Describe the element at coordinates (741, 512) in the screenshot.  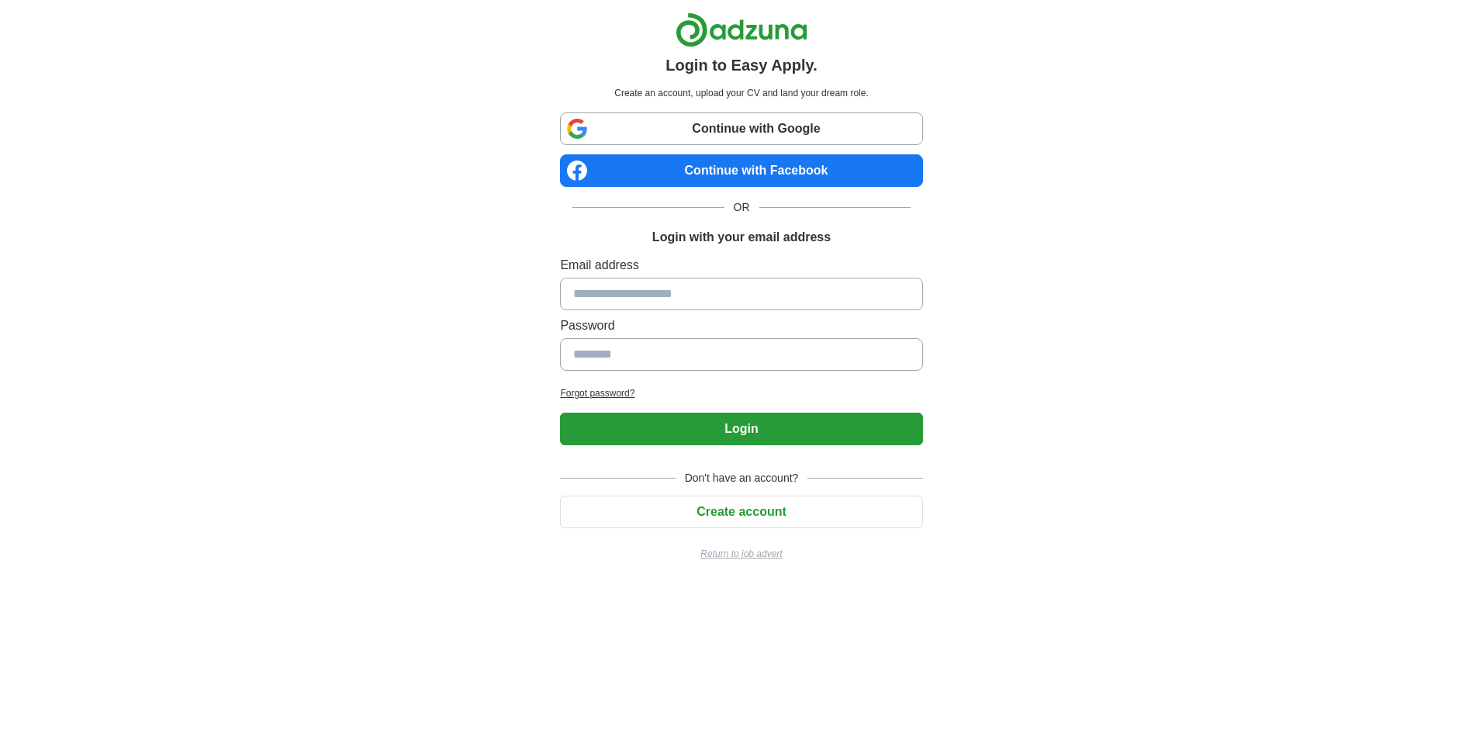
I see `button: Create account` at that location.